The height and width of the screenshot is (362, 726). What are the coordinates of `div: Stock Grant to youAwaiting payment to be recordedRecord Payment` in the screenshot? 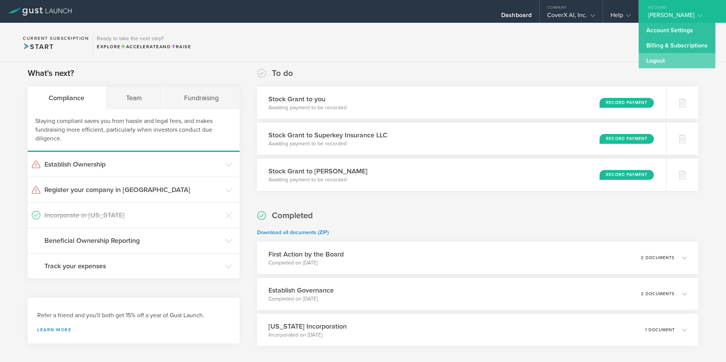 It's located at (461, 103).